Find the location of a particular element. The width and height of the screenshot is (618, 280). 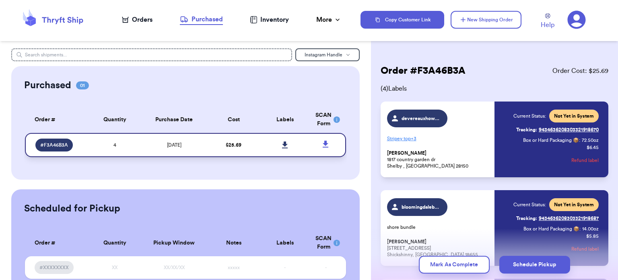

div: More is located at coordinates (329, 20).